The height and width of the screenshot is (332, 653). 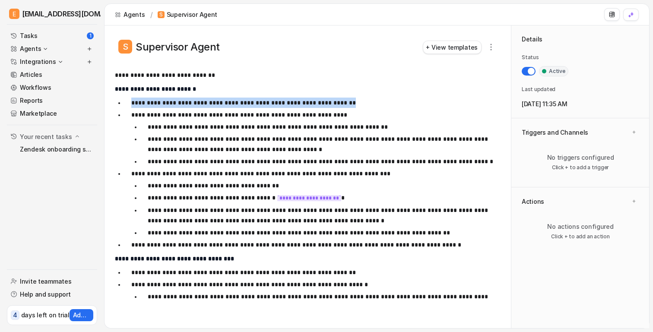 I want to click on img: Info, so click(x=14, y=294).